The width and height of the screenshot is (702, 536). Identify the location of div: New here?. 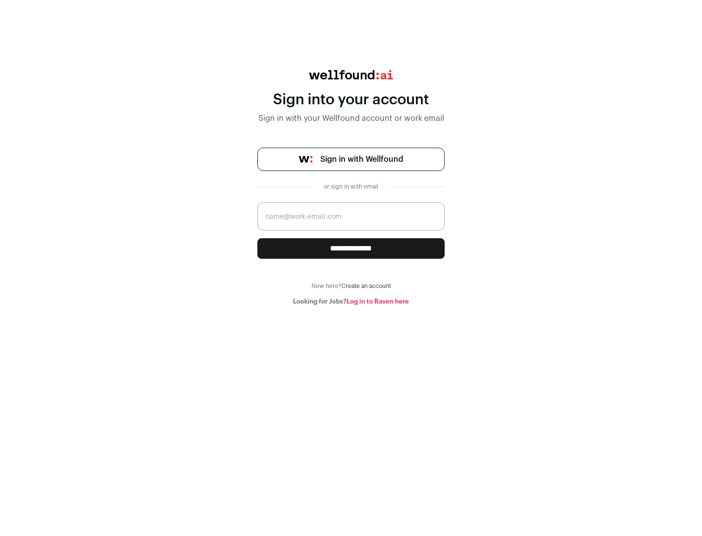
(351, 286).